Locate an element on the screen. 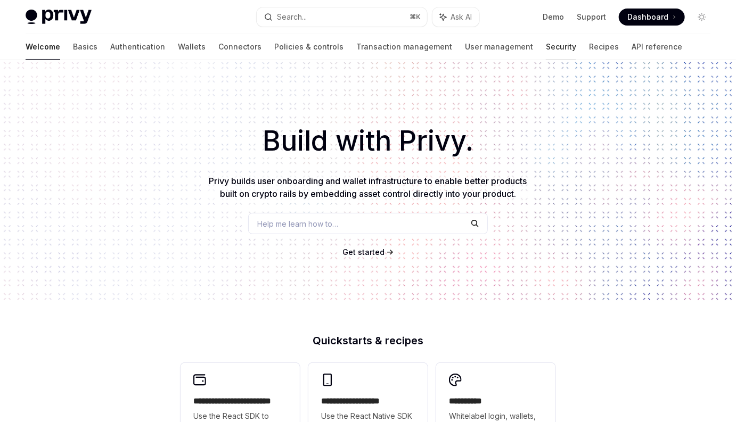  span: Ask AI is located at coordinates (461, 17).